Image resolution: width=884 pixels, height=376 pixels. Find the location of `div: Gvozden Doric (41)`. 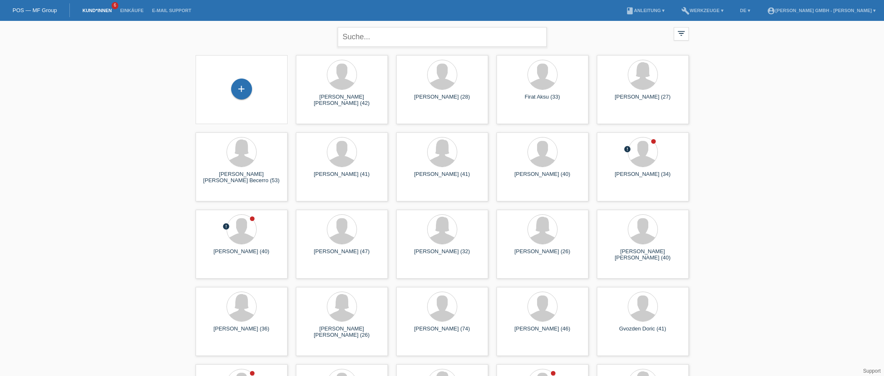

div: Gvozden Doric (41) is located at coordinates (643, 332).